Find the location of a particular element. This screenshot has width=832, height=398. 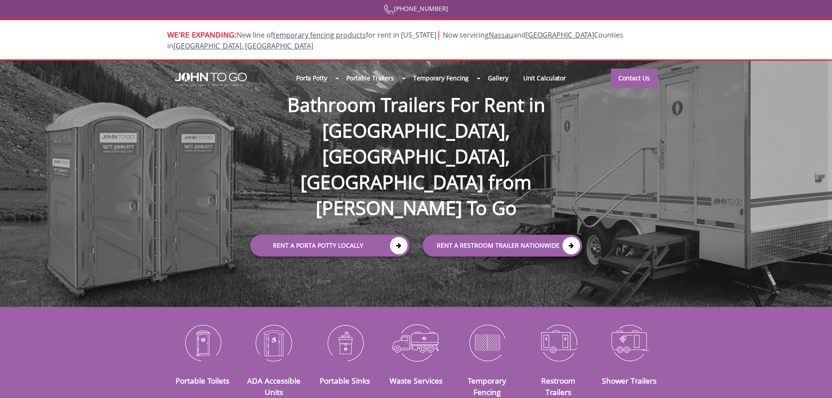

img: JOHN to go is located at coordinates (210, 79).